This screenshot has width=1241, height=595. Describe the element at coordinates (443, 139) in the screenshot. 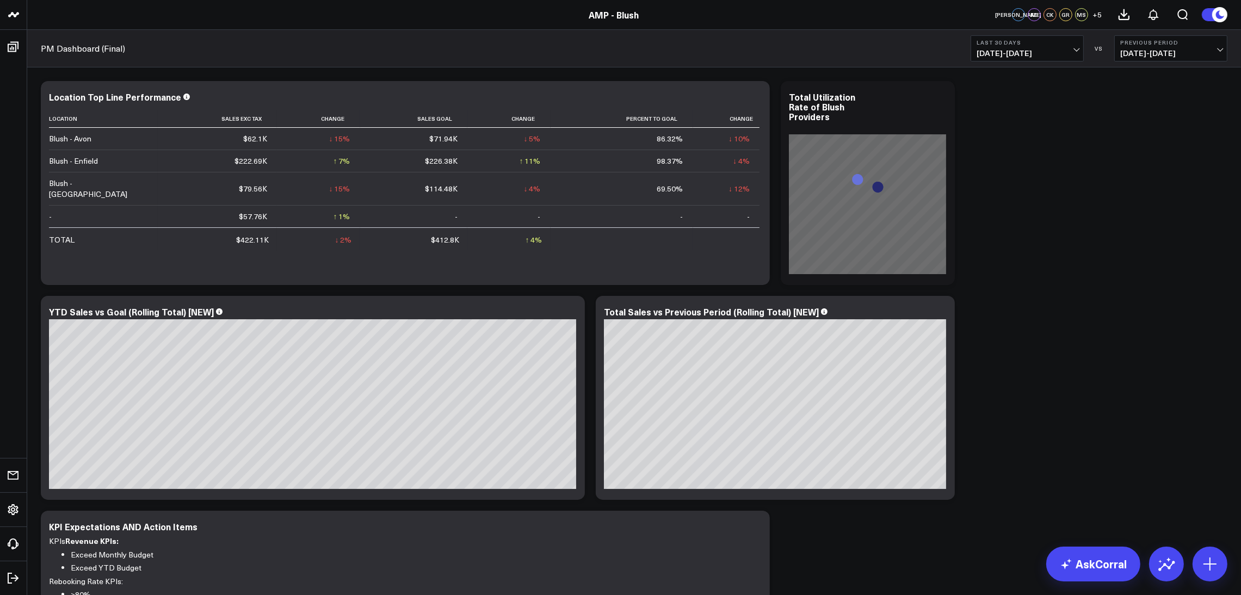

I see `div: $71.94K` at that location.